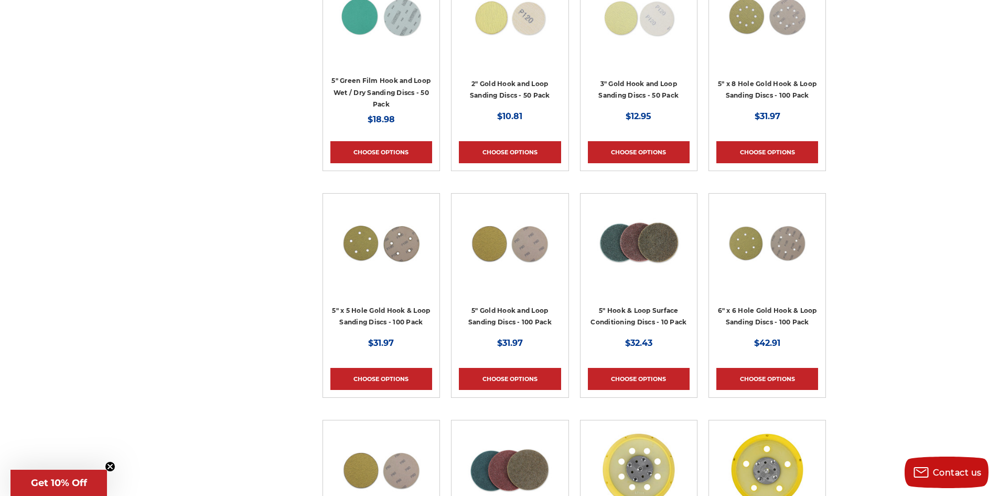 This screenshot has width=999, height=496. Describe the element at coordinates (381, 316) in the screenshot. I see `a: 5" x 5 Hole Gold Hook & Loop Sanding Discs - 100 Pack` at that location.